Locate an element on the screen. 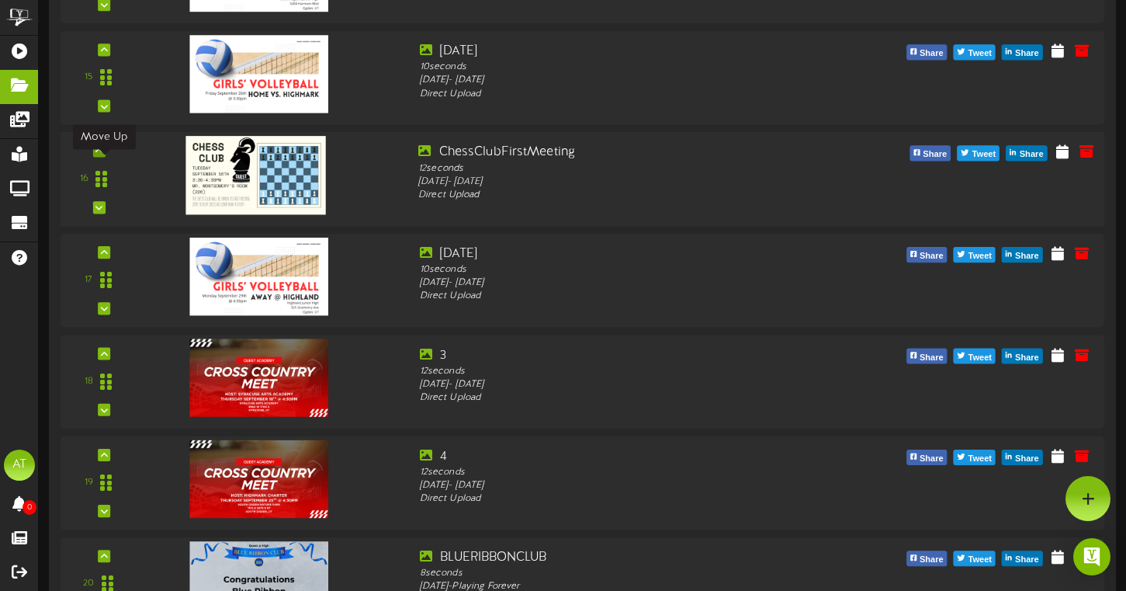 The image size is (1126, 591). div: 8 seconds is located at coordinates (626, 573).